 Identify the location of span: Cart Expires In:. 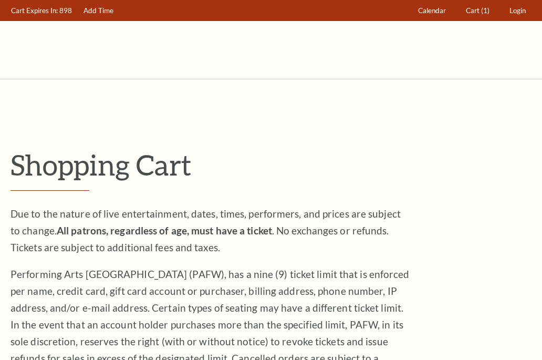
(34, 11).